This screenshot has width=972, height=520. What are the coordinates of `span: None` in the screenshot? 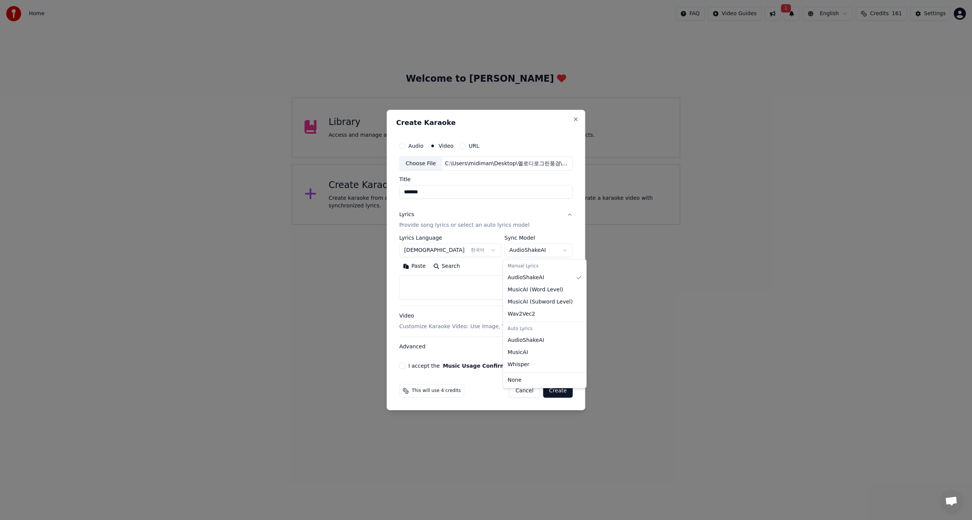 It's located at (514, 380).